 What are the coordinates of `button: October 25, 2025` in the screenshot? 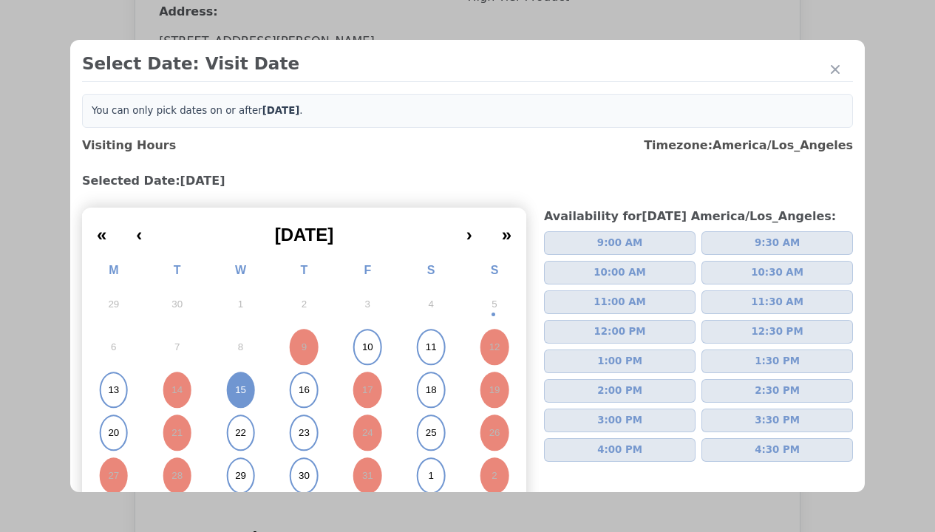 It's located at (431, 433).